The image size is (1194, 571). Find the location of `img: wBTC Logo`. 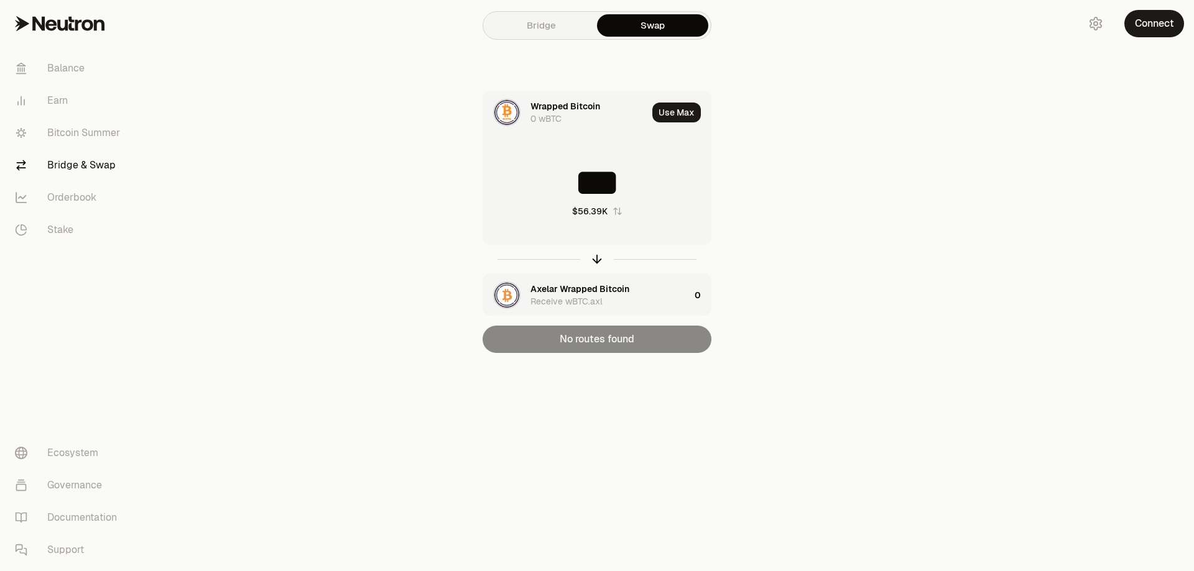

img: wBTC Logo is located at coordinates (507, 113).